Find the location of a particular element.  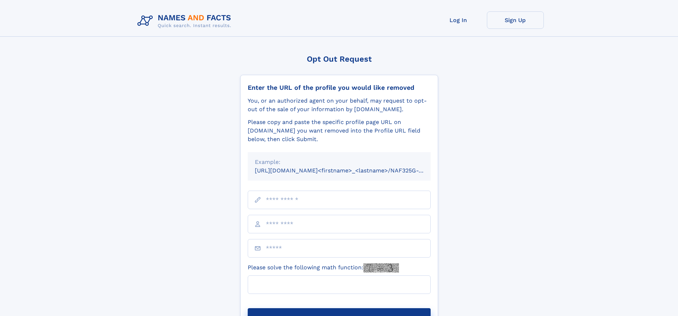

label: Please solve the following math function: is located at coordinates (323, 268).